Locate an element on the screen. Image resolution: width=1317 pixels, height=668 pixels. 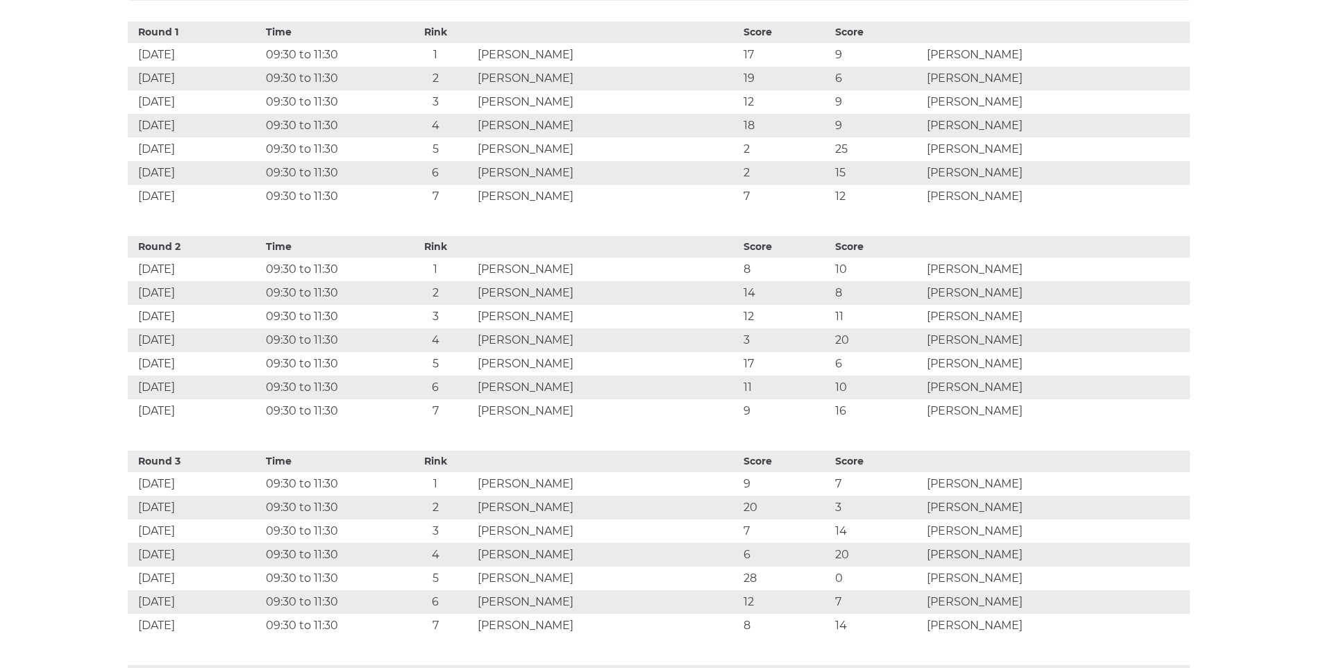
td: 4 is located at coordinates (435, 126).